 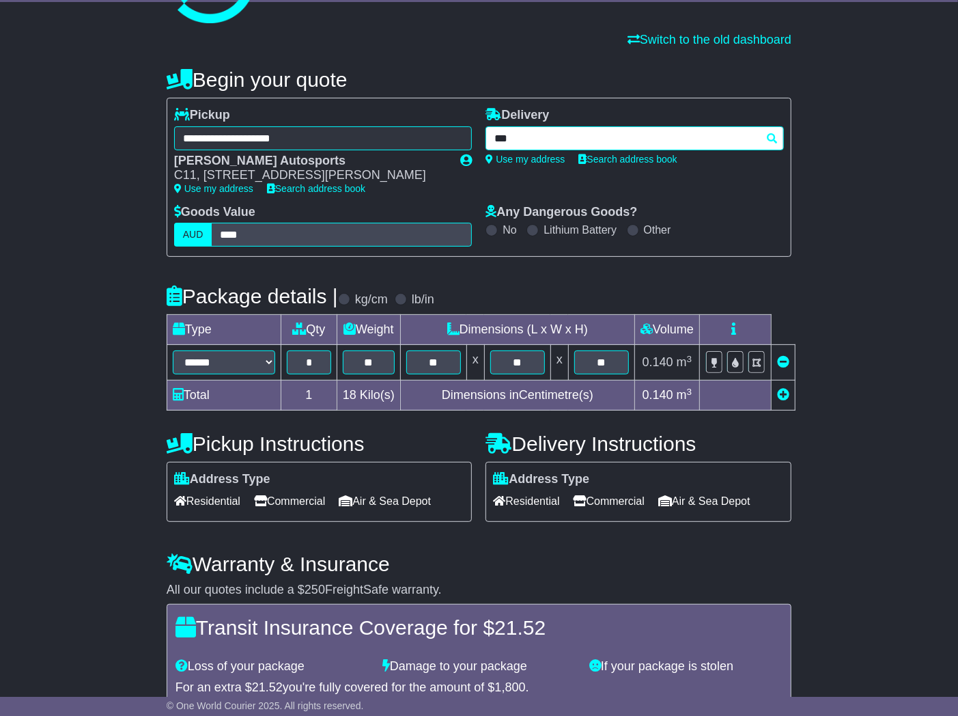 What do you see at coordinates (309, 395) in the screenshot?
I see `td: 1` at bounding box center [309, 395].